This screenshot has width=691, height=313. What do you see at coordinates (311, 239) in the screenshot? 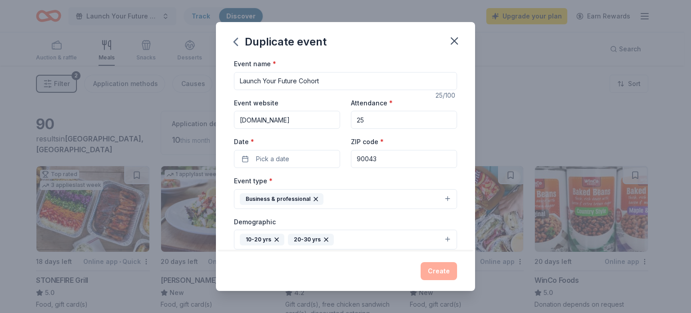
I see `div: 20-30 yrs` at bounding box center [311, 239].